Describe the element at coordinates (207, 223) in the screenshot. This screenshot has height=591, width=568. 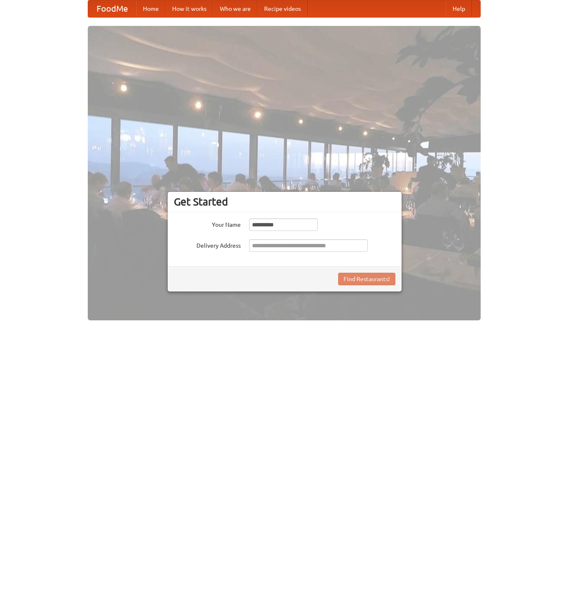
I see `label: Your Name` at that location.